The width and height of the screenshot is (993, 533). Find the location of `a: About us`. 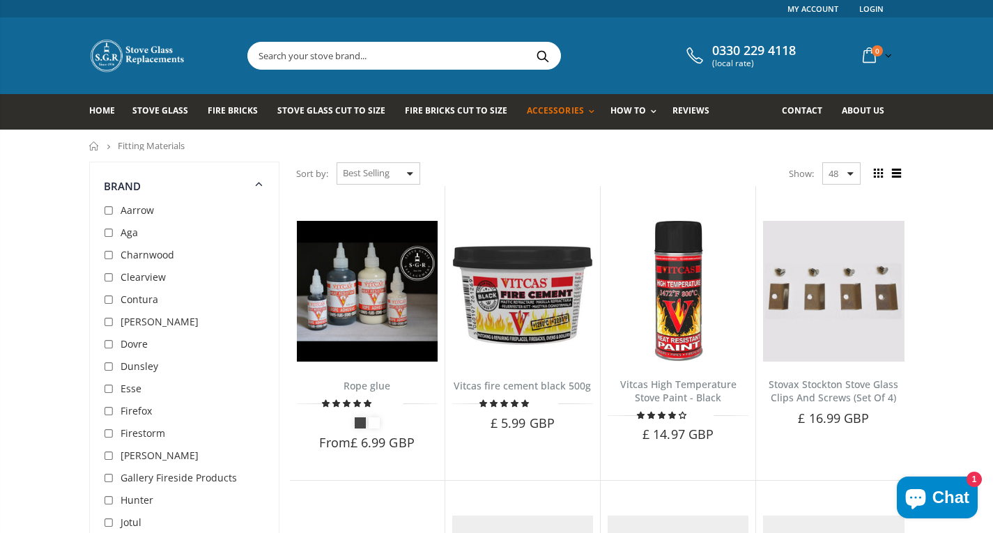

a: About us is located at coordinates (868, 111).